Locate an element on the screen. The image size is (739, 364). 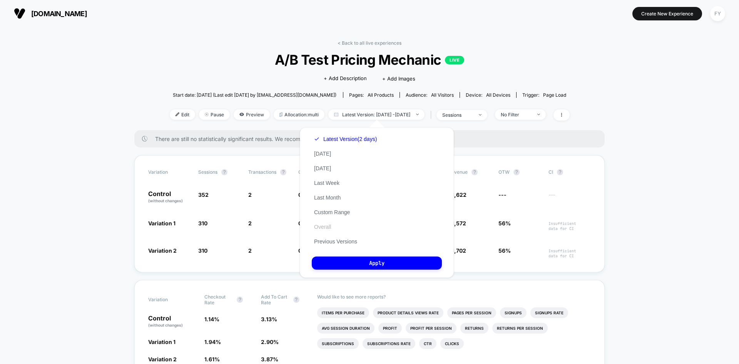
span: + Add Images is located at coordinates (399, 79).